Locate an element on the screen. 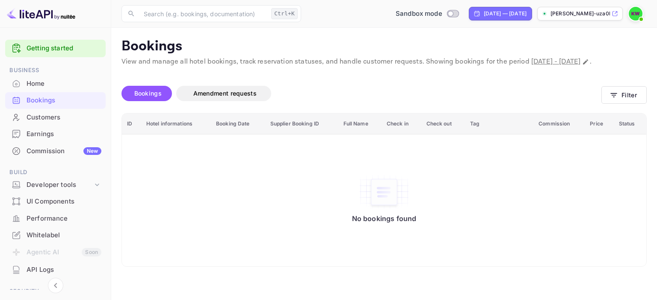 This screenshot has height=300, width=657. div: CommissionNew is located at coordinates (55, 151).